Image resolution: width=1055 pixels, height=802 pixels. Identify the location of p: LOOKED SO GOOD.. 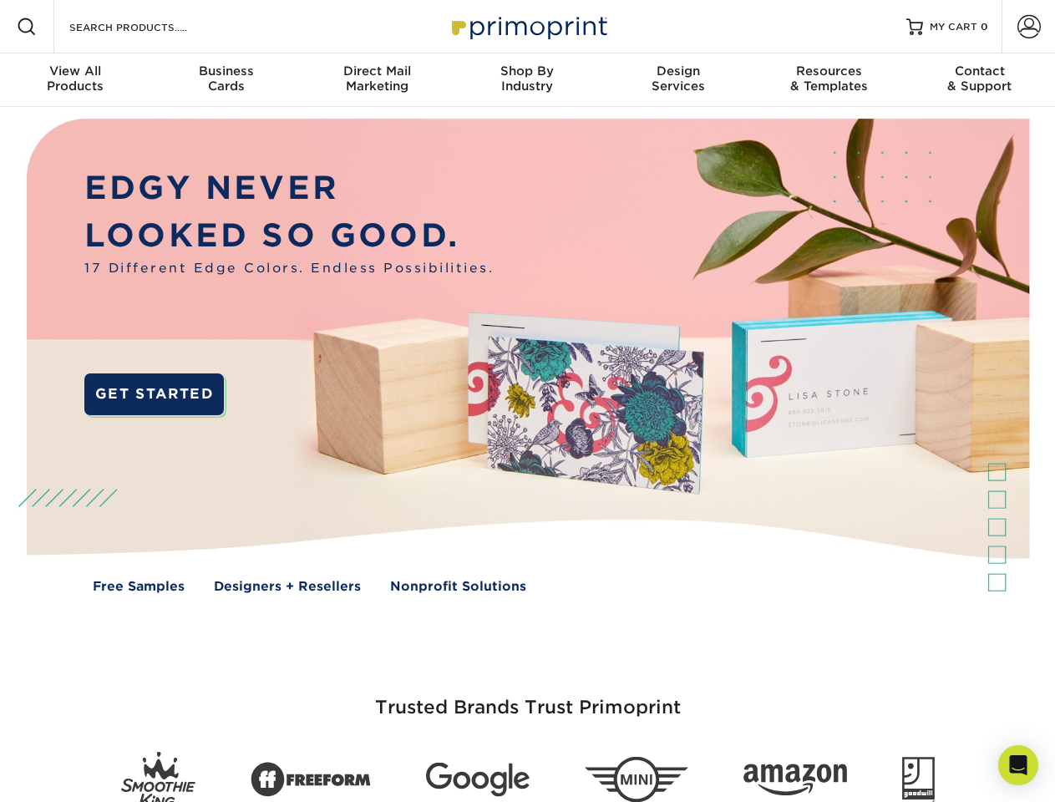
(289, 236).